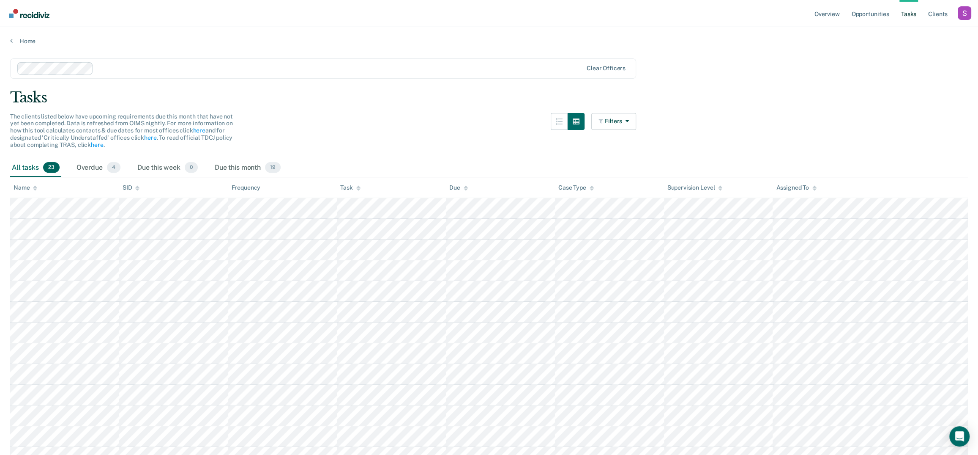 Image resolution: width=978 pixels, height=455 pixels. I want to click on div: Overdue4, so click(99, 168).